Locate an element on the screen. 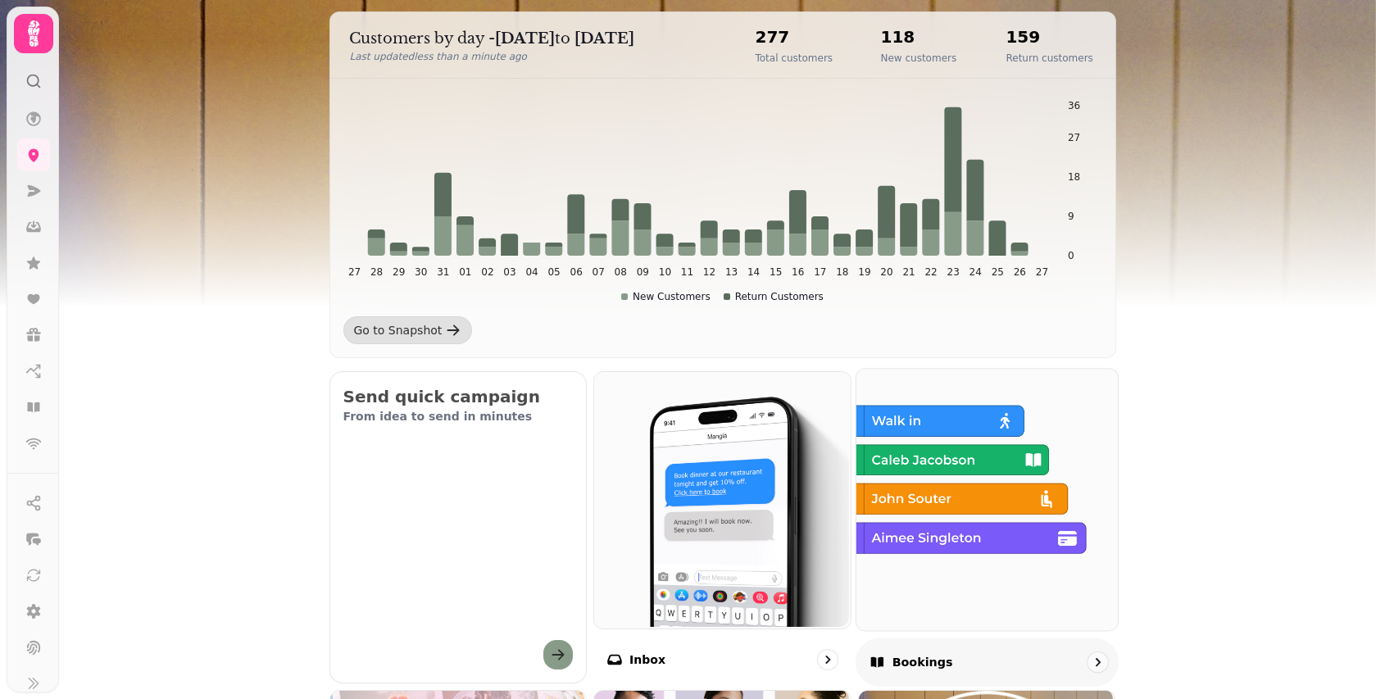  p: Inbox is located at coordinates (647, 659).